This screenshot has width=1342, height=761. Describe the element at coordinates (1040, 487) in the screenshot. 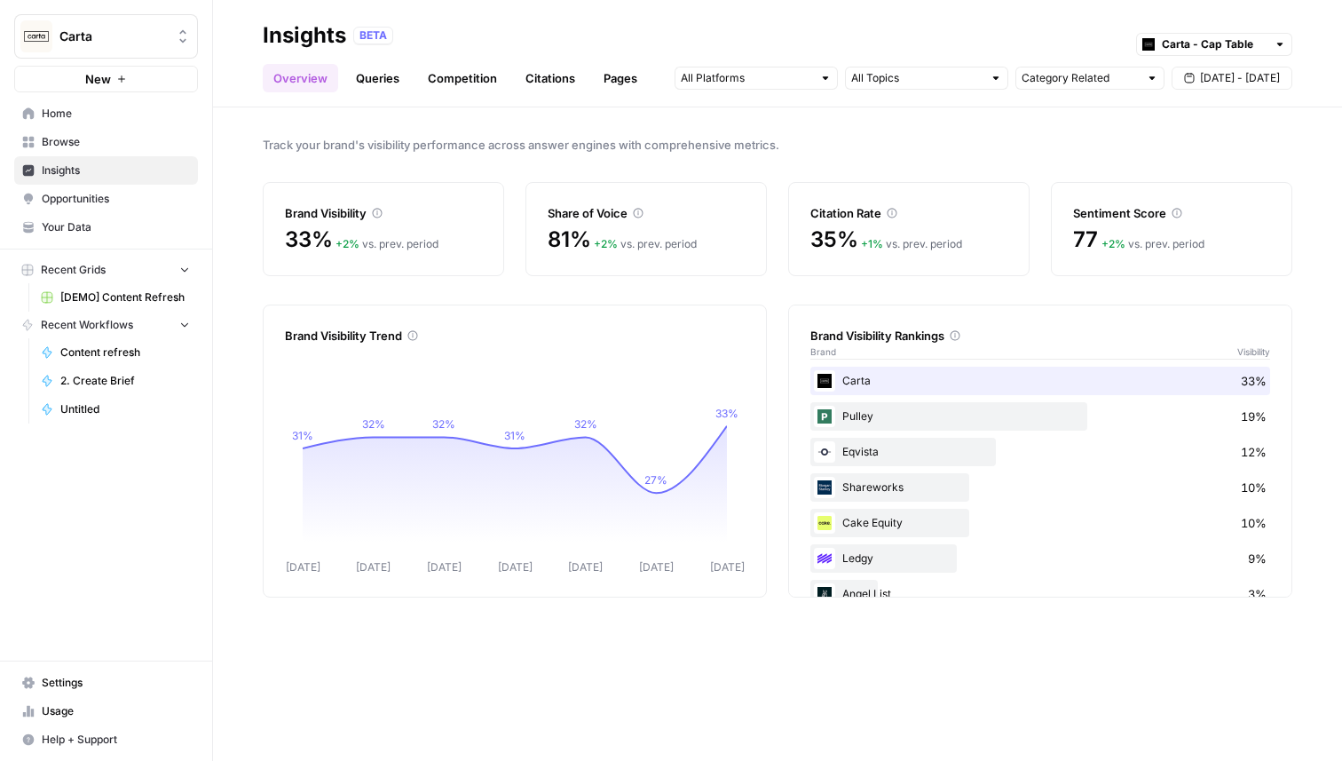

I see `div: Shareworks` at that location.